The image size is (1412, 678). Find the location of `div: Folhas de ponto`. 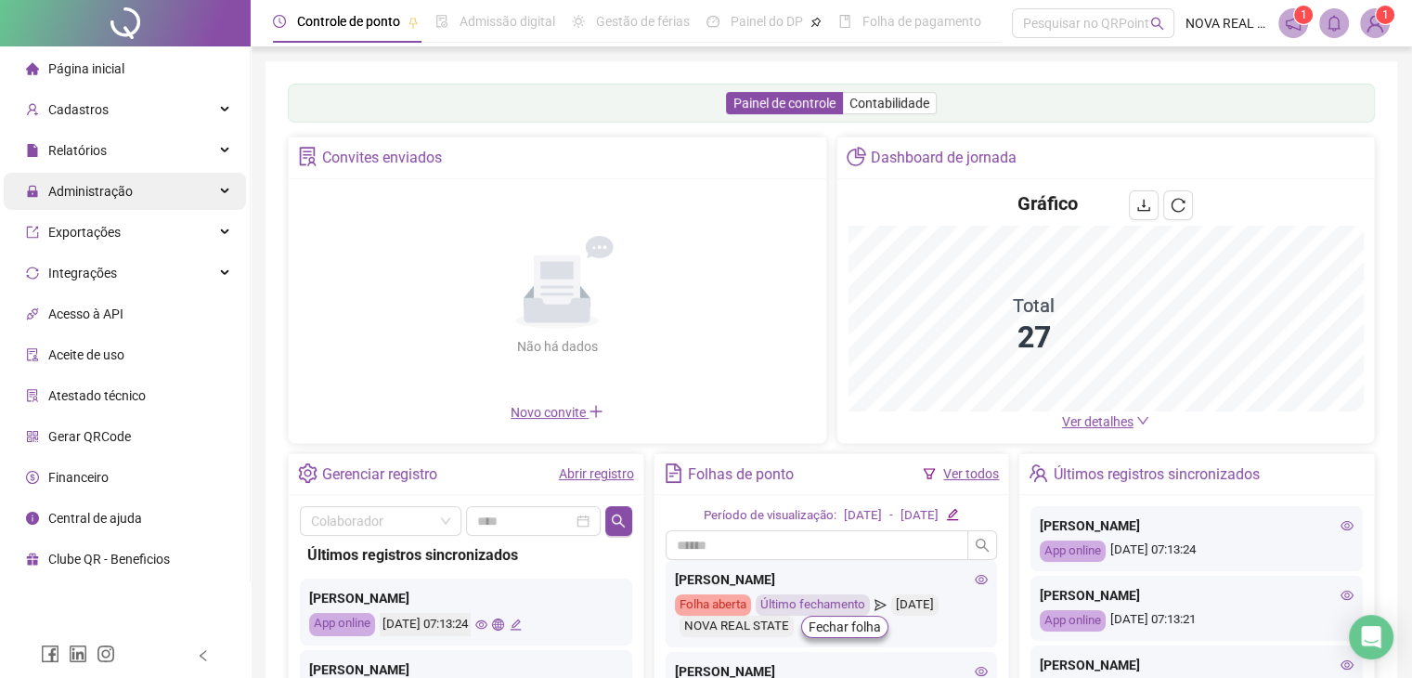

div: Folhas de ponto is located at coordinates (741, 474).